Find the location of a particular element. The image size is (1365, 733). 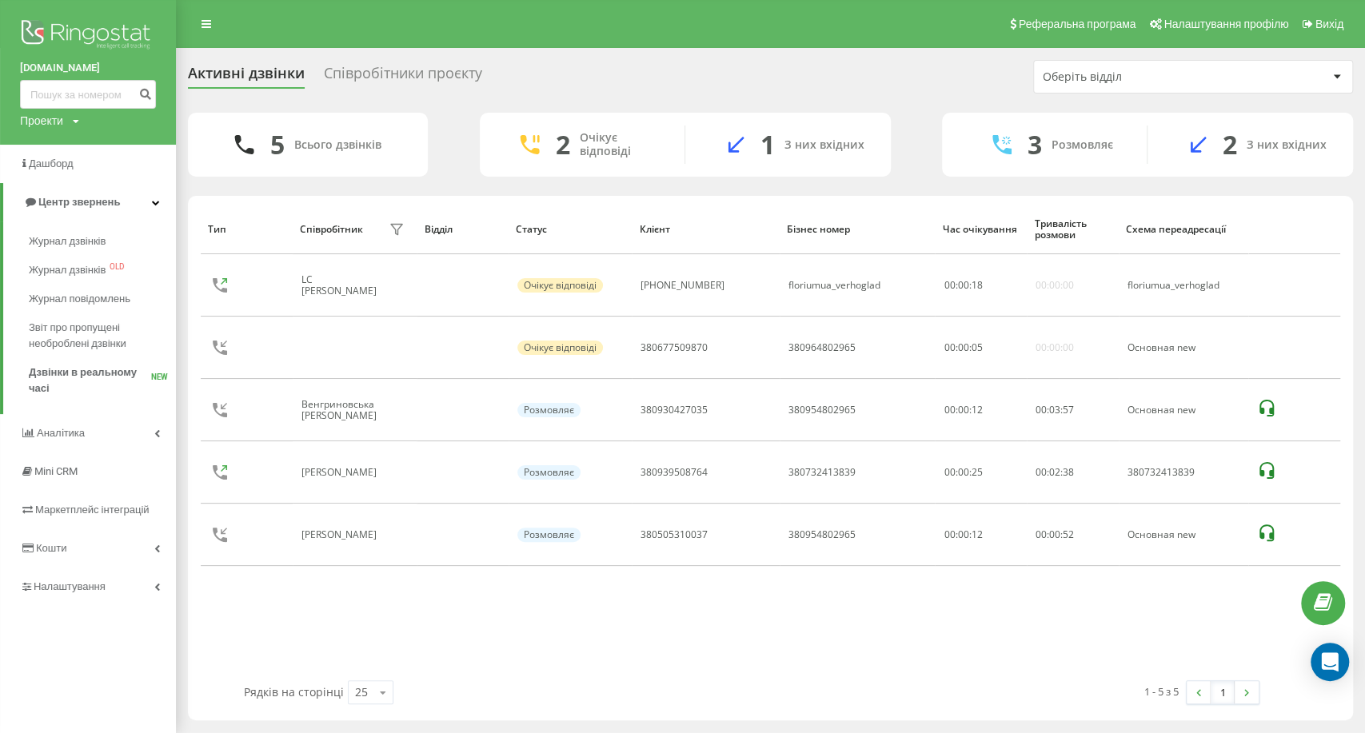

div: 380964802965 is located at coordinates (822, 348).